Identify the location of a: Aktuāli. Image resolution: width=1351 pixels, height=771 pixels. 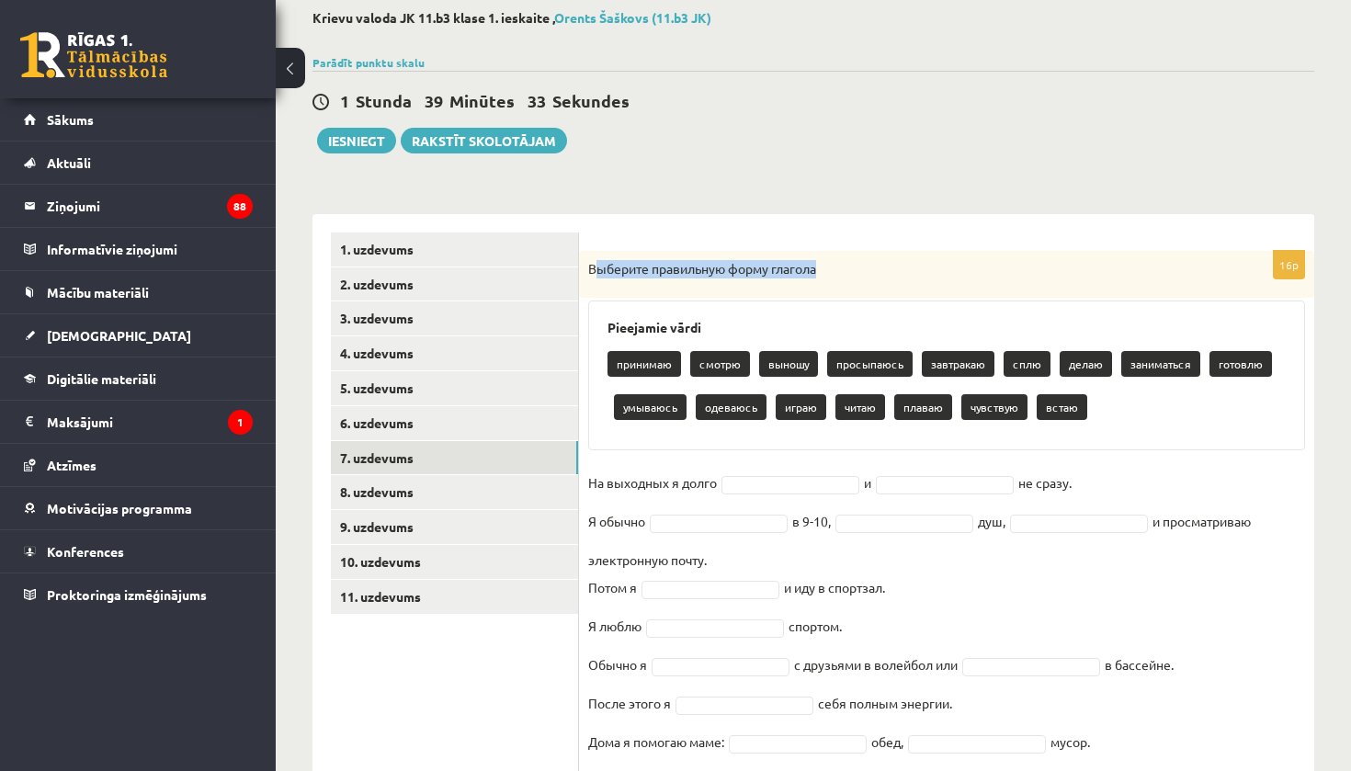
(138, 163).